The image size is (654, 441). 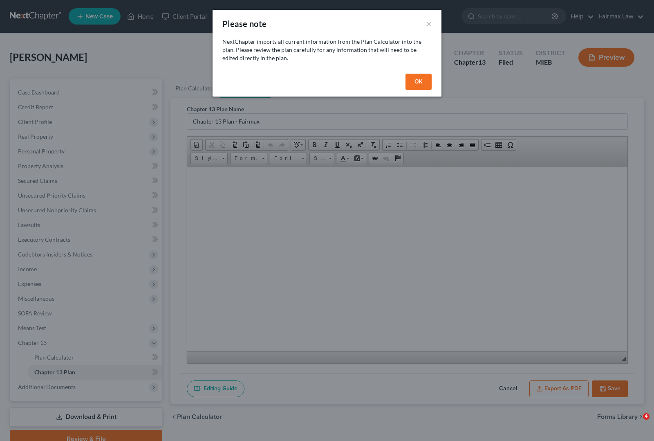 What do you see at coordinates (245, 24) in the screenshot?
I see `div: Please note` at bounding box center [245, 24].